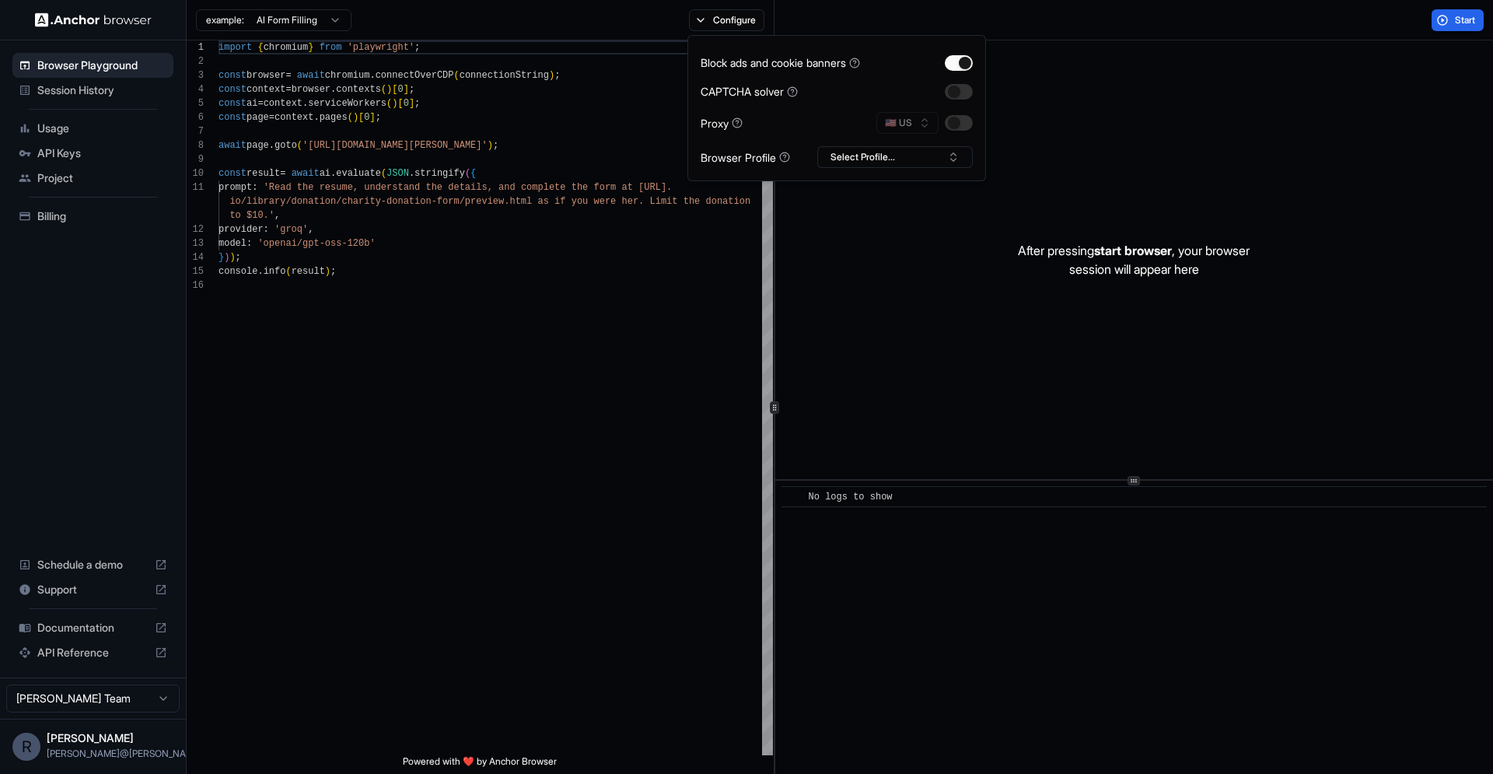 The image size is (1493, 774). I want to click on span: Powered with ❤️ by Anchor Browser, so click(480, 764).